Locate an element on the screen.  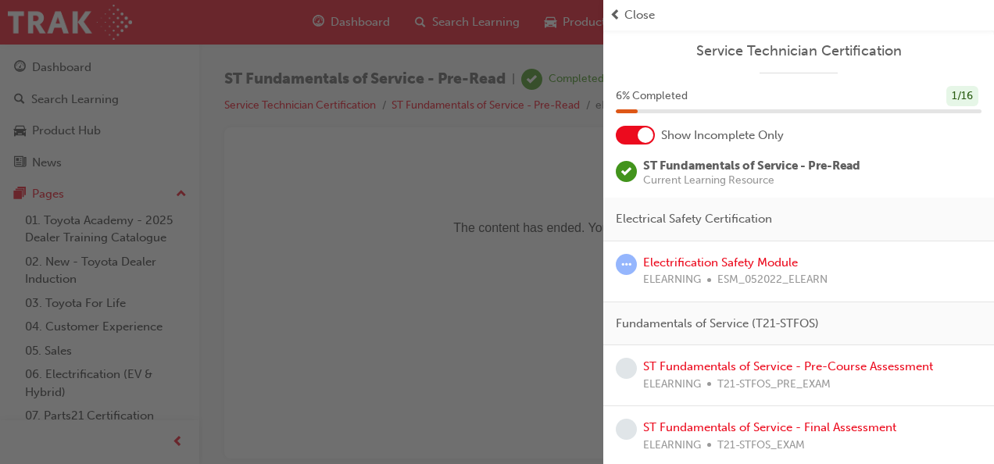
span: 6 % Completed is located at coordinates (652, 96).